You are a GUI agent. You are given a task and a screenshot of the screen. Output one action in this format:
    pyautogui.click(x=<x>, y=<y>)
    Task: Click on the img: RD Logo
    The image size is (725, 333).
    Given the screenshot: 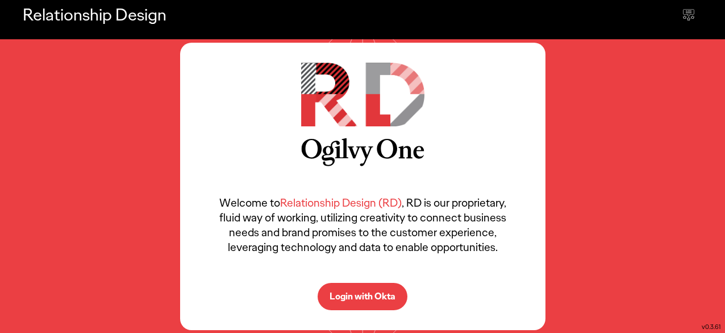 What is the action you would take?
    pyautogui.click(x=363, y=94)
    